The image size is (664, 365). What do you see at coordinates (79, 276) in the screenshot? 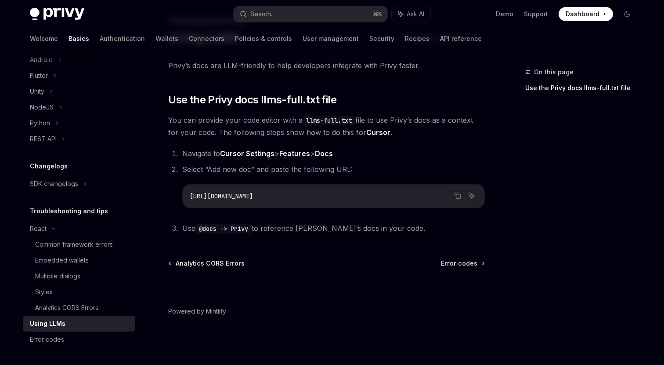
I see `a: Multiple dialogs` at bounding box center [79, 276].